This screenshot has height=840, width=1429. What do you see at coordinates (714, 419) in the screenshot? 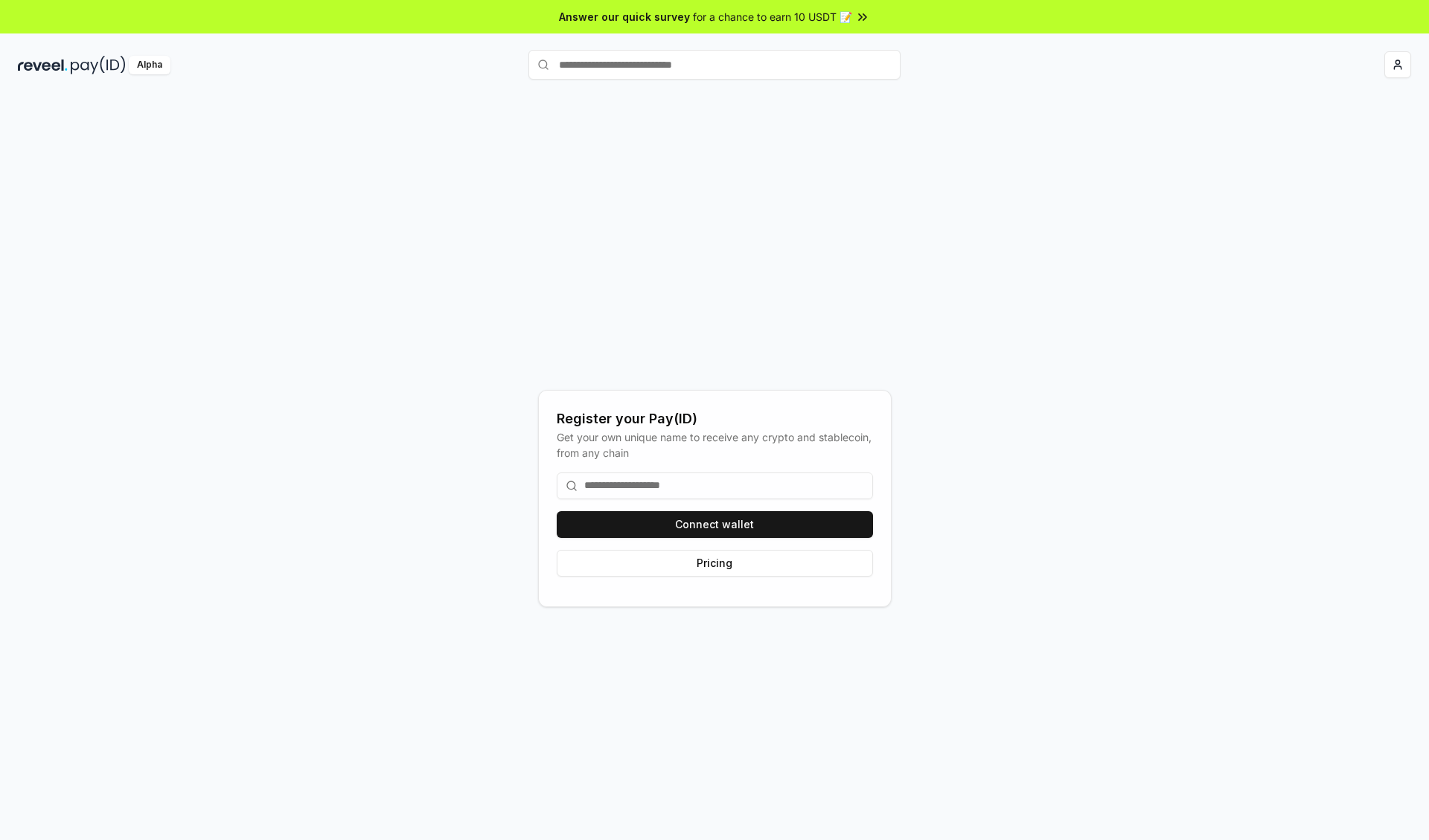
I see `div: Register your Pay(ID)` at bounding box center [714, 419].